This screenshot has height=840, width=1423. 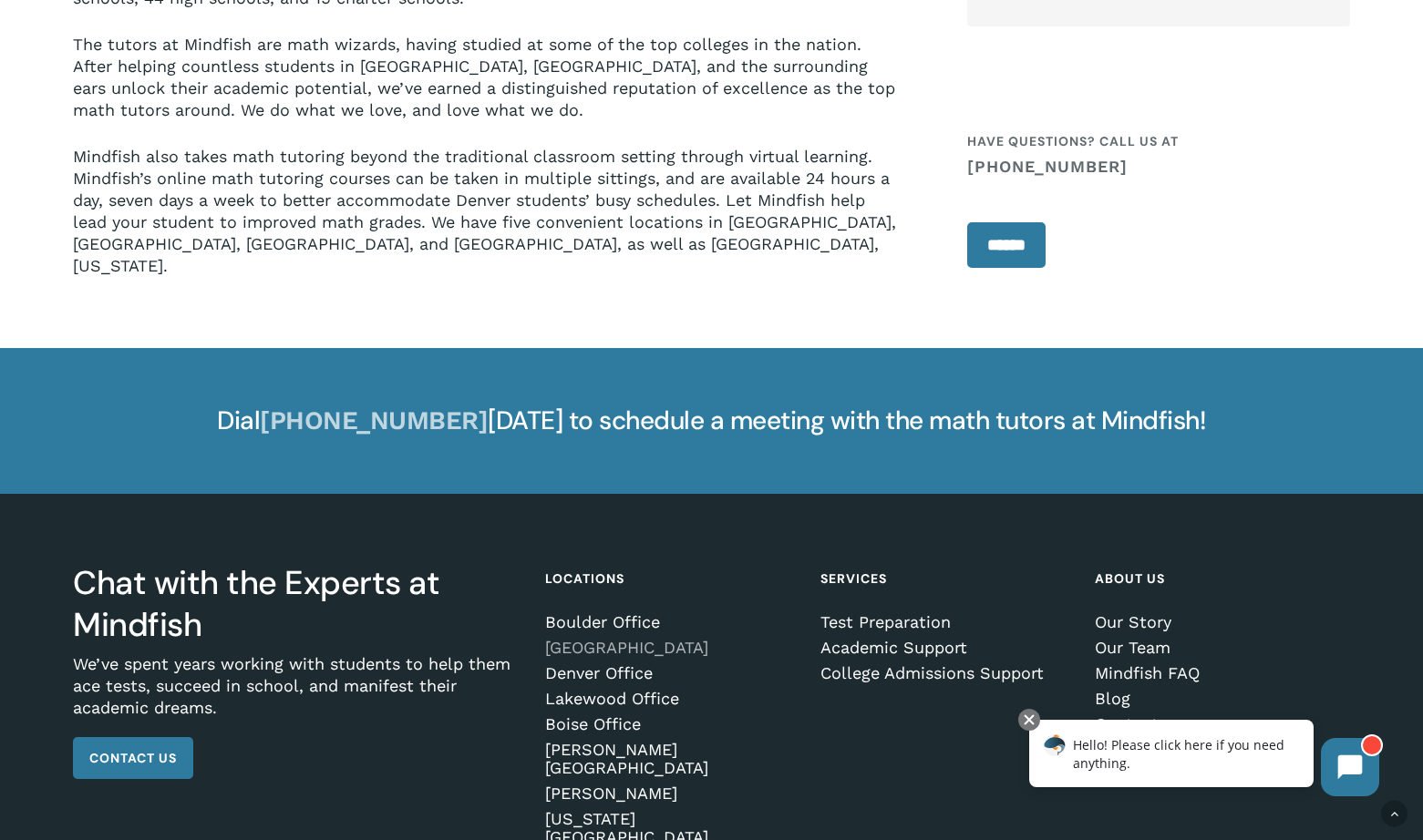 I want to click on p: The tutors at Mindfish are math wizards, having studied at some of the top colleges in the nation..., so click(x=488, y=90).